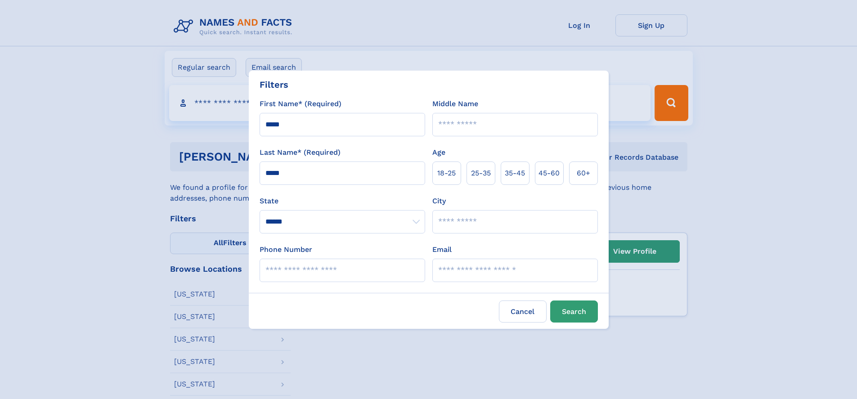 Image resolution: width=857 pixels, height=399 pixels. I want to click on button: Search, so click(574, 311).